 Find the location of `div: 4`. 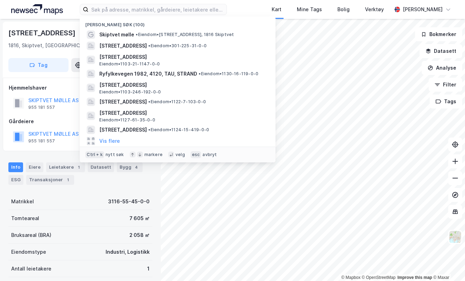

div: 4 is located at coordinates (136, 167).